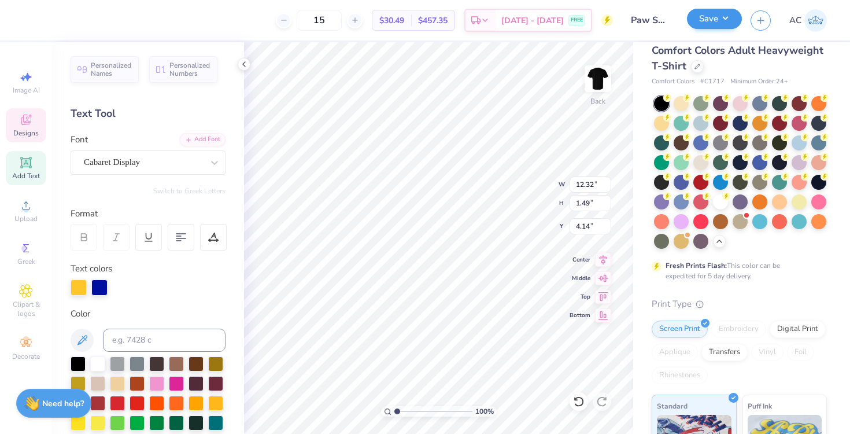  Describe the element at coordinates (148, 313) in the screenshot. I see `div: Color` at that location.